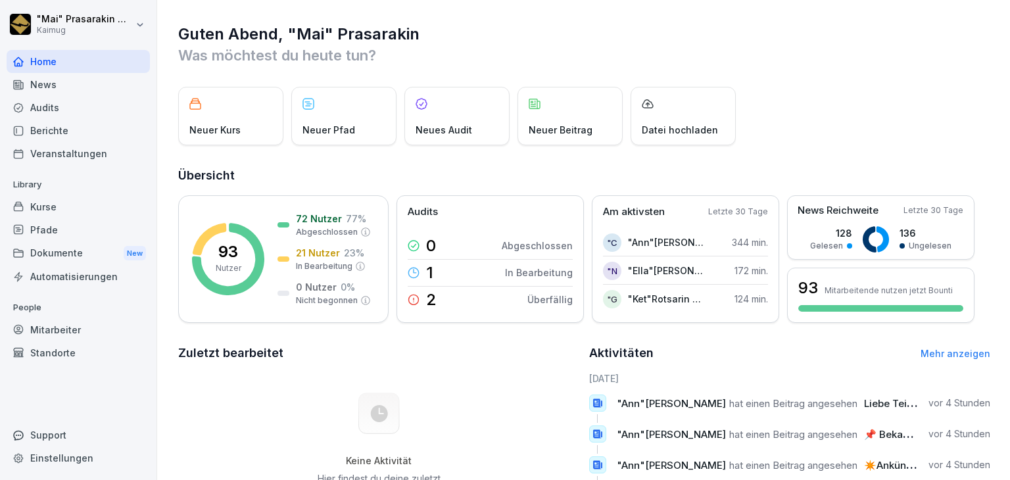 The height and width of the screenshot is (480, 1010). Describe the element at coordinates (78, 107) in the screenshot. I see `a: Audits` at that location.